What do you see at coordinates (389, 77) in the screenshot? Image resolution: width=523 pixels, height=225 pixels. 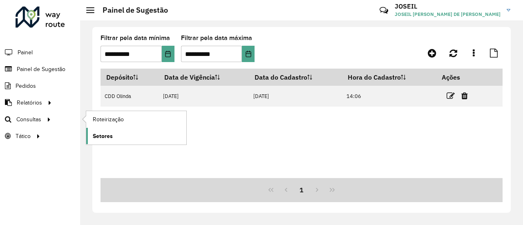 I see `th: Hora do Cadastro` at bounding box center [389, 77].